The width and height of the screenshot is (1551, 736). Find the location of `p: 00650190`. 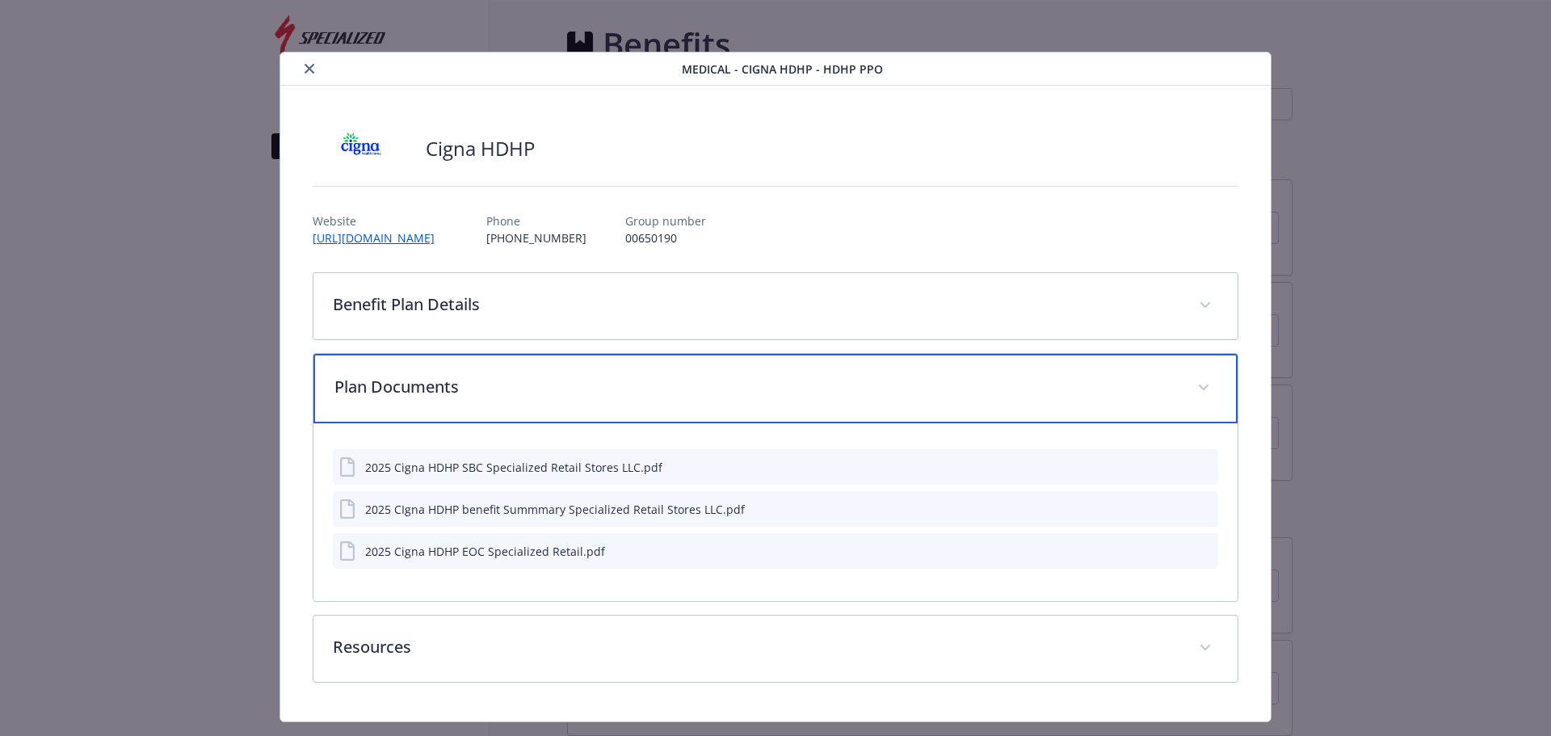

p: 00650190 is located at coordinates (666, 238).